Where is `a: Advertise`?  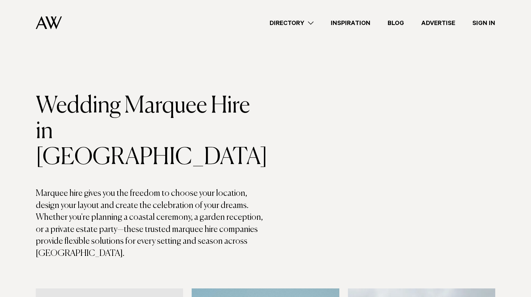 a: Advertise is located at coordinates (438, 23).